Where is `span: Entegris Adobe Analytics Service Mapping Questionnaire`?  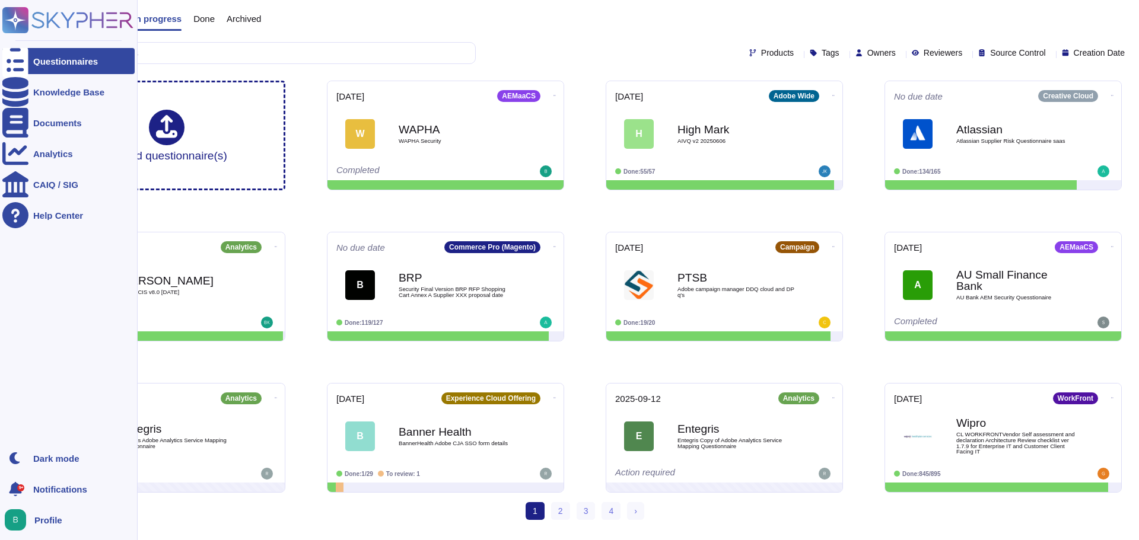
span: Entegris Adobe Analytics Service Mapping Questionnaire is located at coordinates (179, 443).